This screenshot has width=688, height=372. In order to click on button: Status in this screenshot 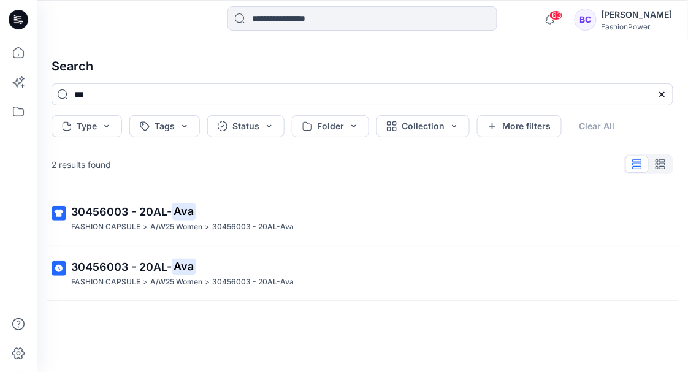, I will do `click(246, 126)`.